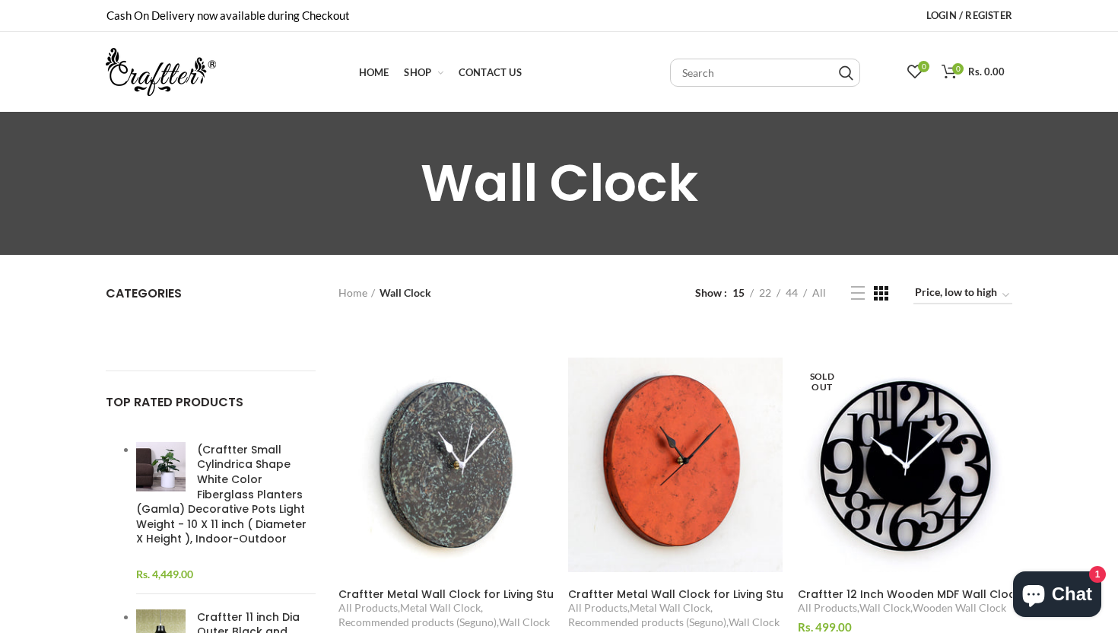 The height and width of the screenshot is (633, 1118). Describe the element at coordinates (969, 15) in the screenshot. I see `span: Login / Register` at that location.